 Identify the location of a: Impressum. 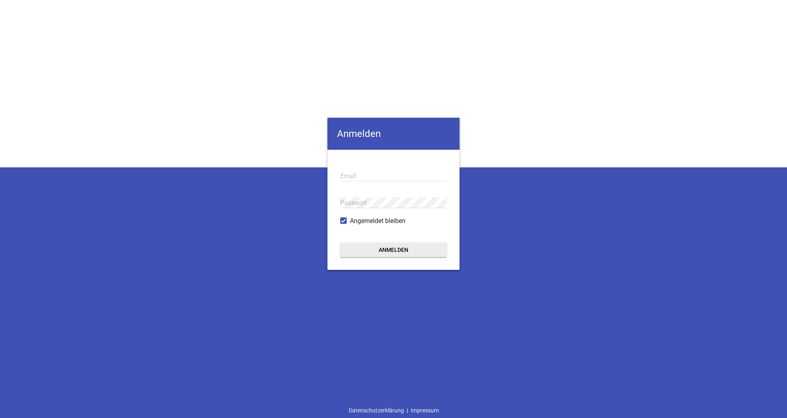
(425, 410).